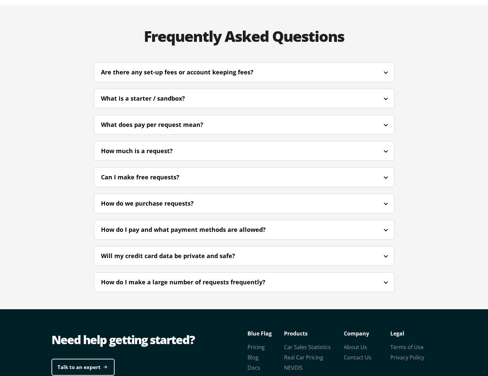 This screenshot has height=376, width=488. What do you see at coordinates (266, 333) in the screenshot?
I see `p: Blue Flag` at bounding box center [266, 333].